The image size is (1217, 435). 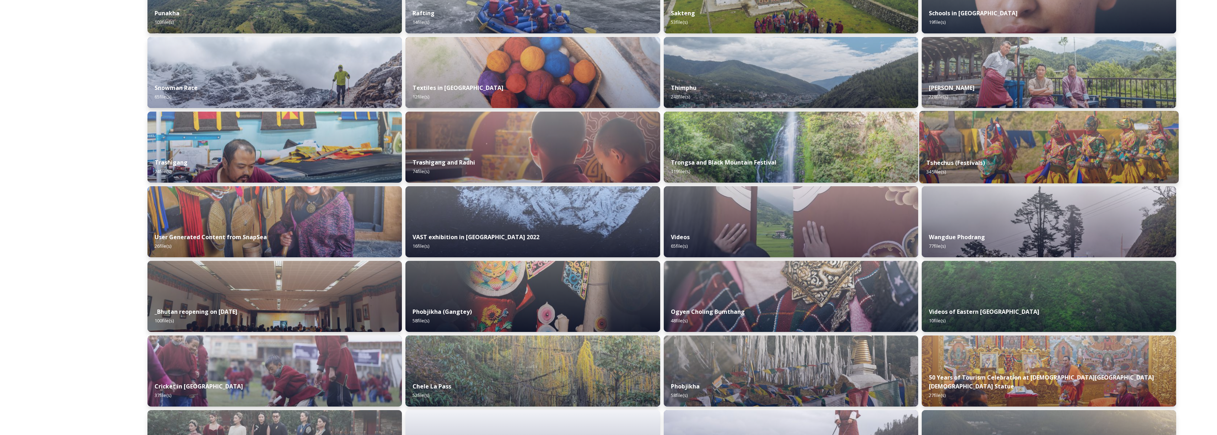 I want to click on img: DSC00319.jpg, so click(x=275, y=296).